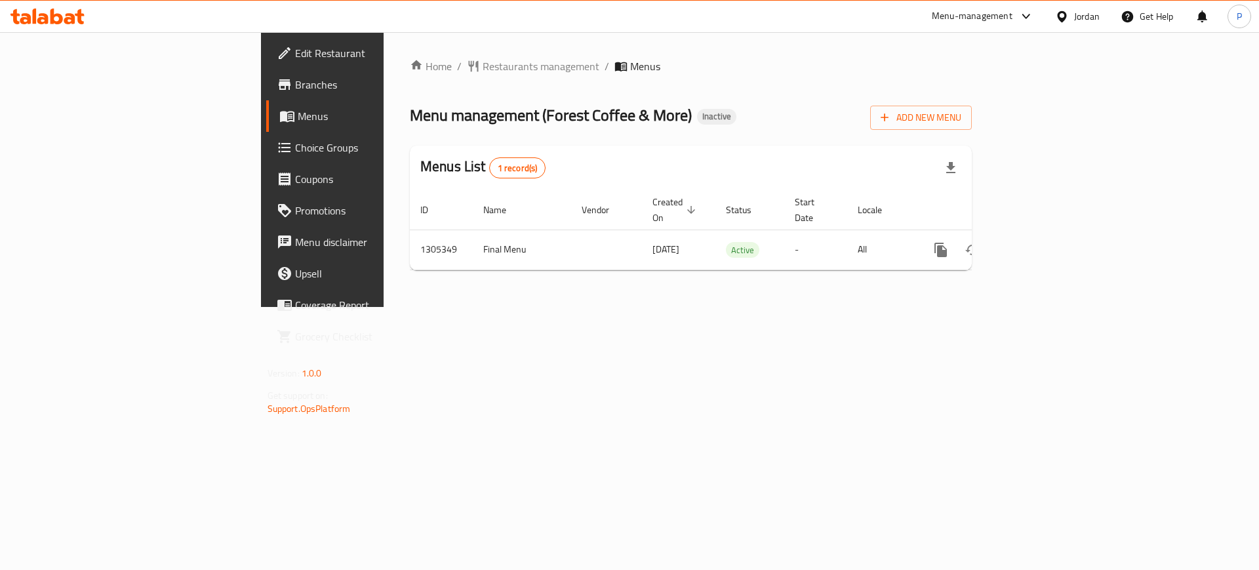  What do you see at coordinates (309, 408) in the screenshot?
I see `a: Support.OpsPlatform` at bounding box center [309, 408].